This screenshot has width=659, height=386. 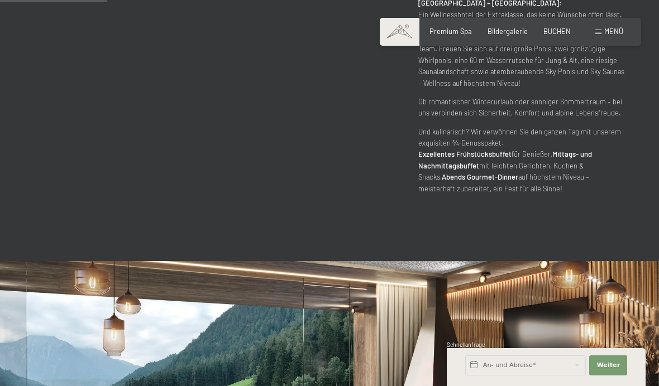 I want to click on a: Bildergalerie, so click(x=507, y=31).